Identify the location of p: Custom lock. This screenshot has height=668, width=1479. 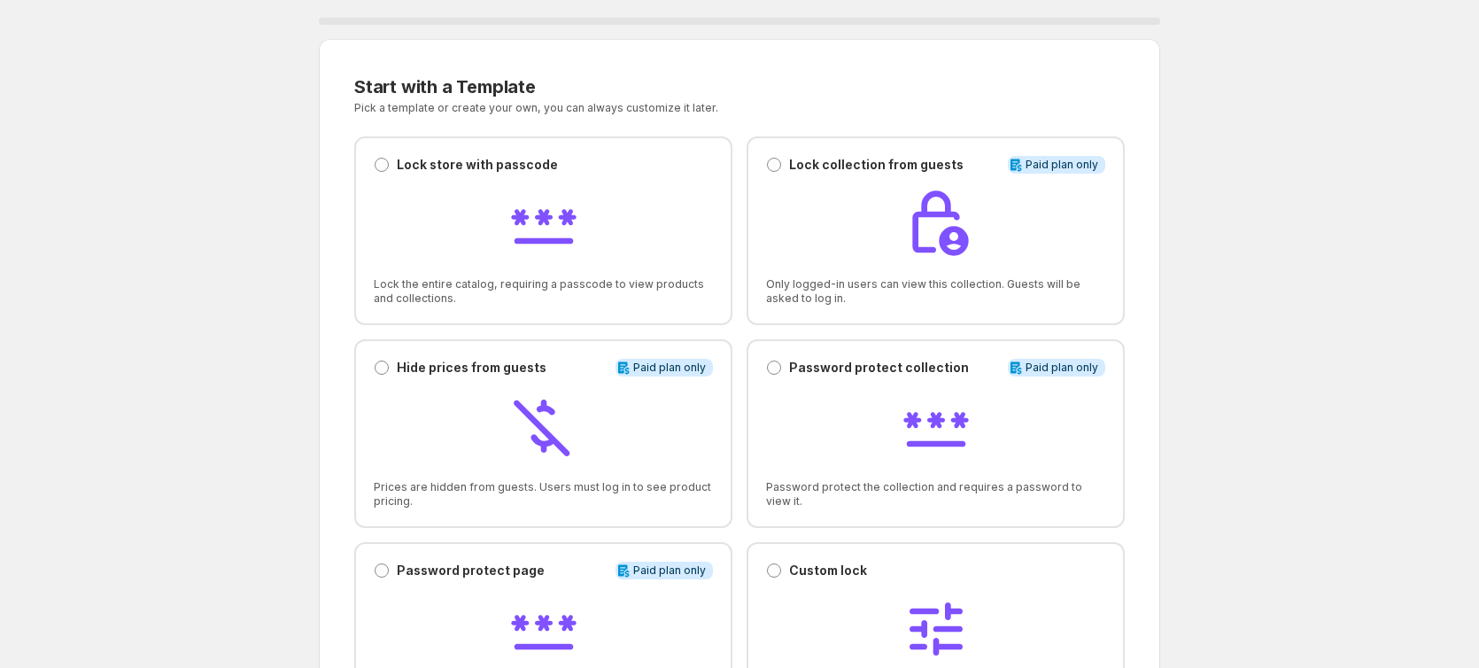
(828, 570).